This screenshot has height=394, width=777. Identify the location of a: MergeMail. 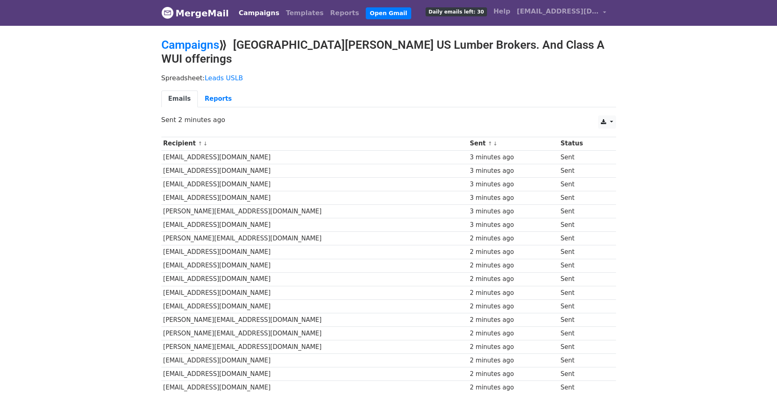
(195, 13).